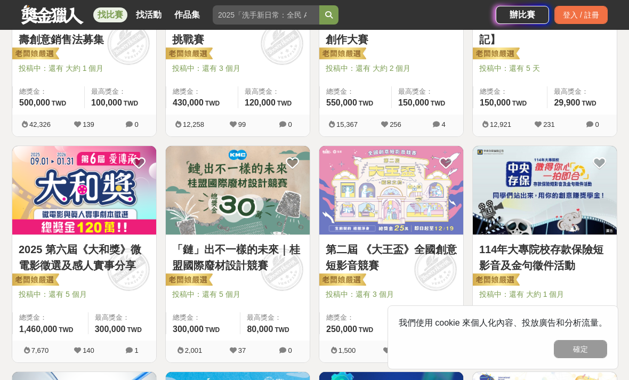 The image size is (629, 380). Describe the element at coordinates (187, 15) in the screenshot. I see `a: 作品集` at that location.